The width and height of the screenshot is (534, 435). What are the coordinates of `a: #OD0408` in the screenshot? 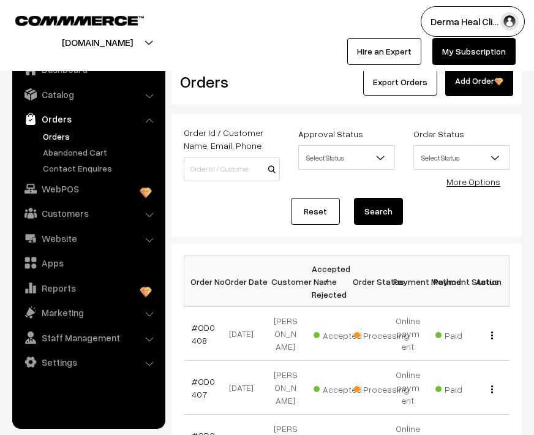 It's located at (203, 334).